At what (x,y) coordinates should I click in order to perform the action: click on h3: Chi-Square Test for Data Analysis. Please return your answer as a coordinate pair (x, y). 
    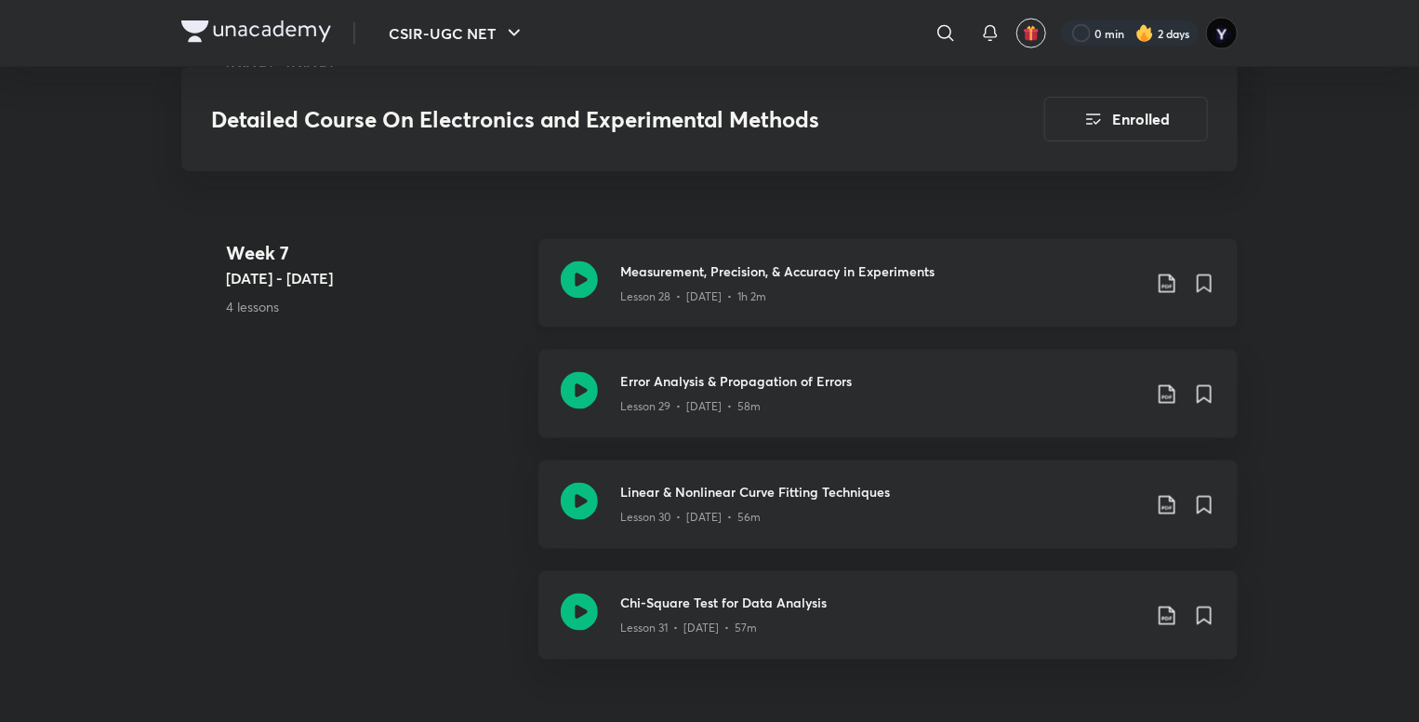
    Looking at the image, I should click on (881, 603).